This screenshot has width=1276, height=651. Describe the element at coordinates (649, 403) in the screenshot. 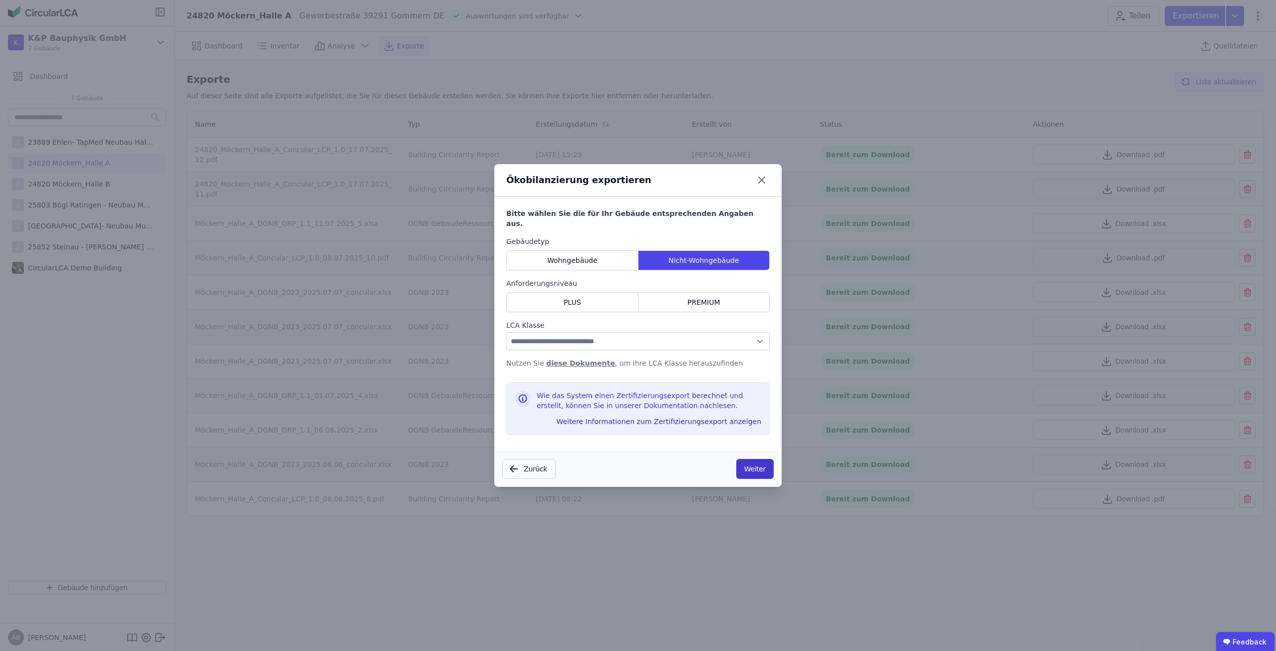

I see `div: Wie das System einen Zertifizierungsexport berechnet und erstellt, können Sie in unserer Dokument...` at that location.